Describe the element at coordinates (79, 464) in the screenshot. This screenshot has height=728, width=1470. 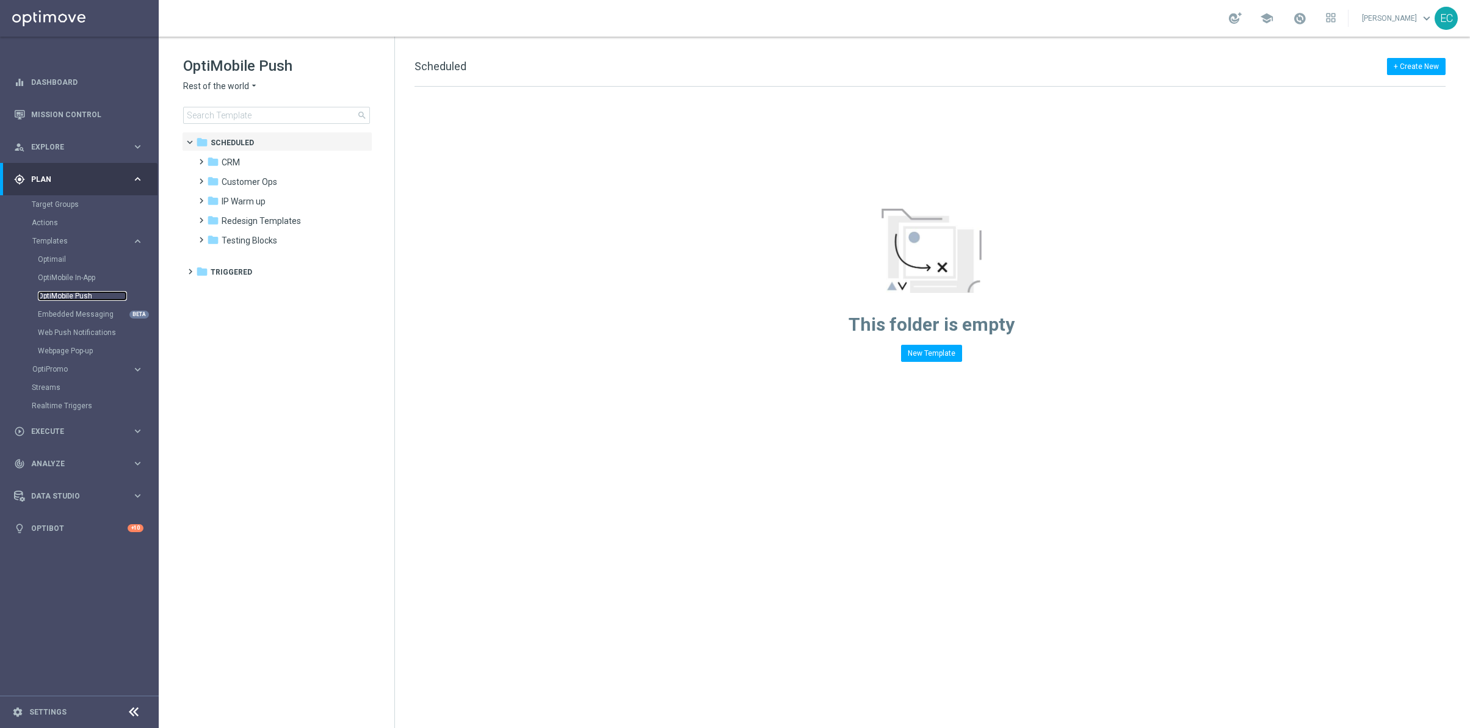
I see `div: track_changes Analyze keyboard_arrow_right` at that location.